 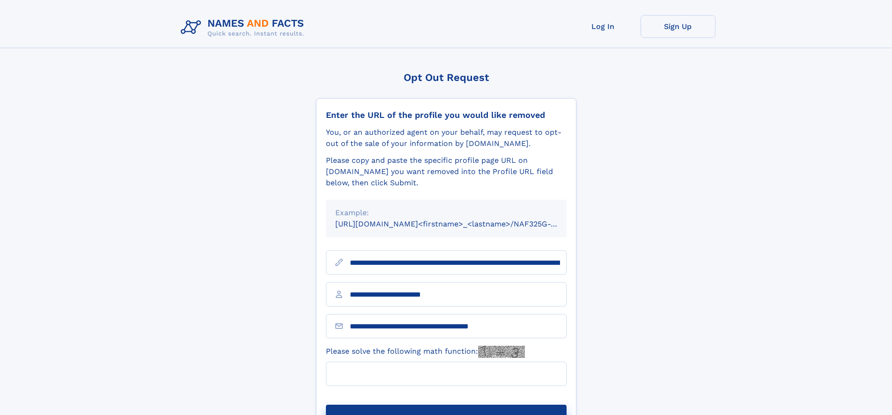 What do you see at coordinates (446, 138) in the screenshot?
I see `div: You, or an authorized agent on your behalf, may request to opt-out of the sale of your informatio...` at bounding box center [446, 138].